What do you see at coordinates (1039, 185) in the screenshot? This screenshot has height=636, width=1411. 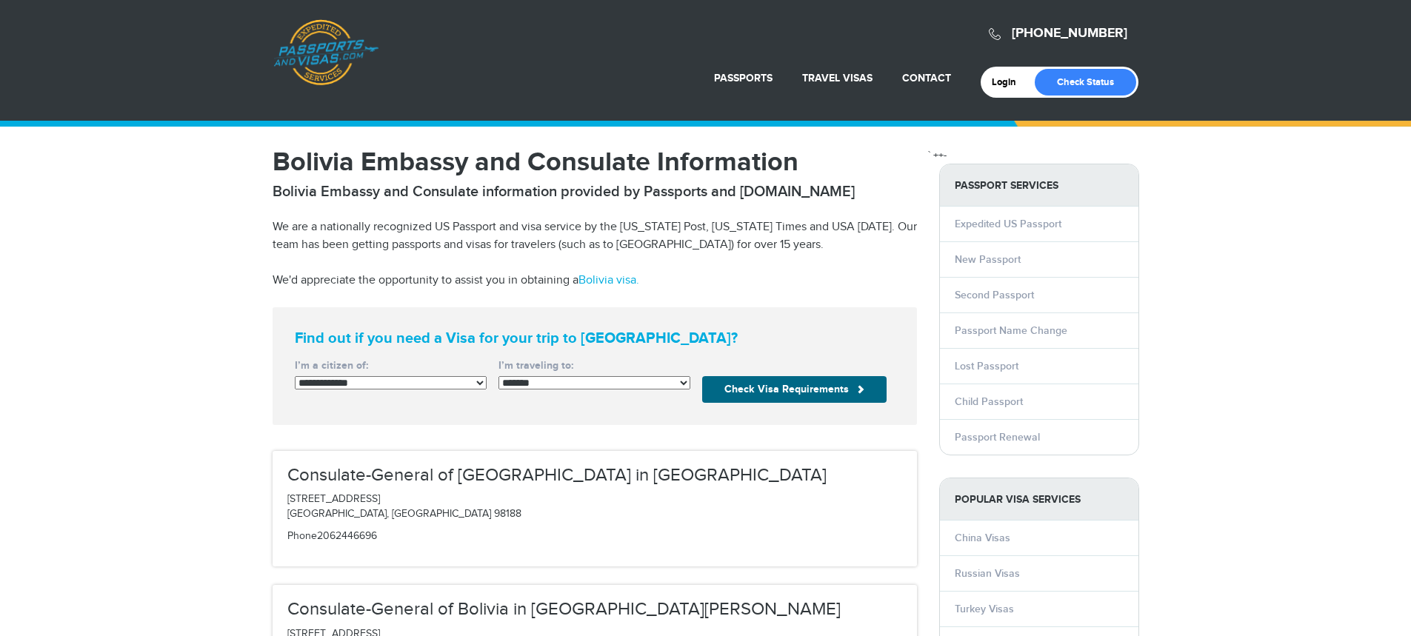 I see `strong: PASSPORT SERVICES` at bounding box center [1039, 185].